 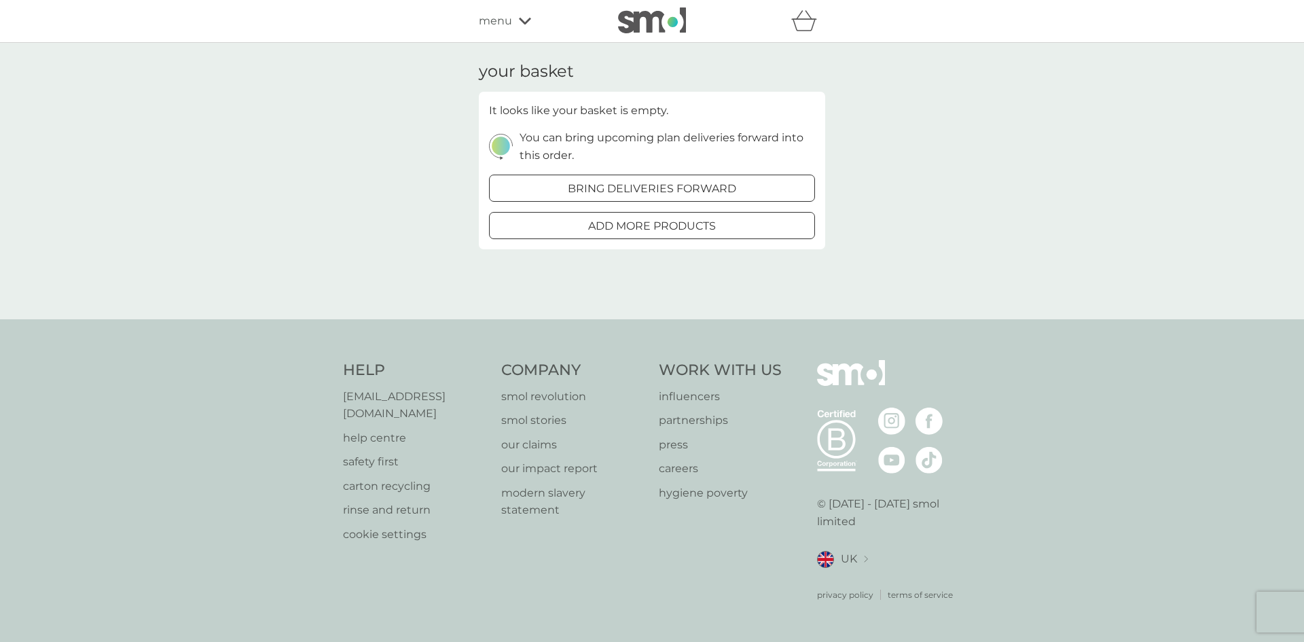 I want to click on p: our claims, so click(x=573, y=445).